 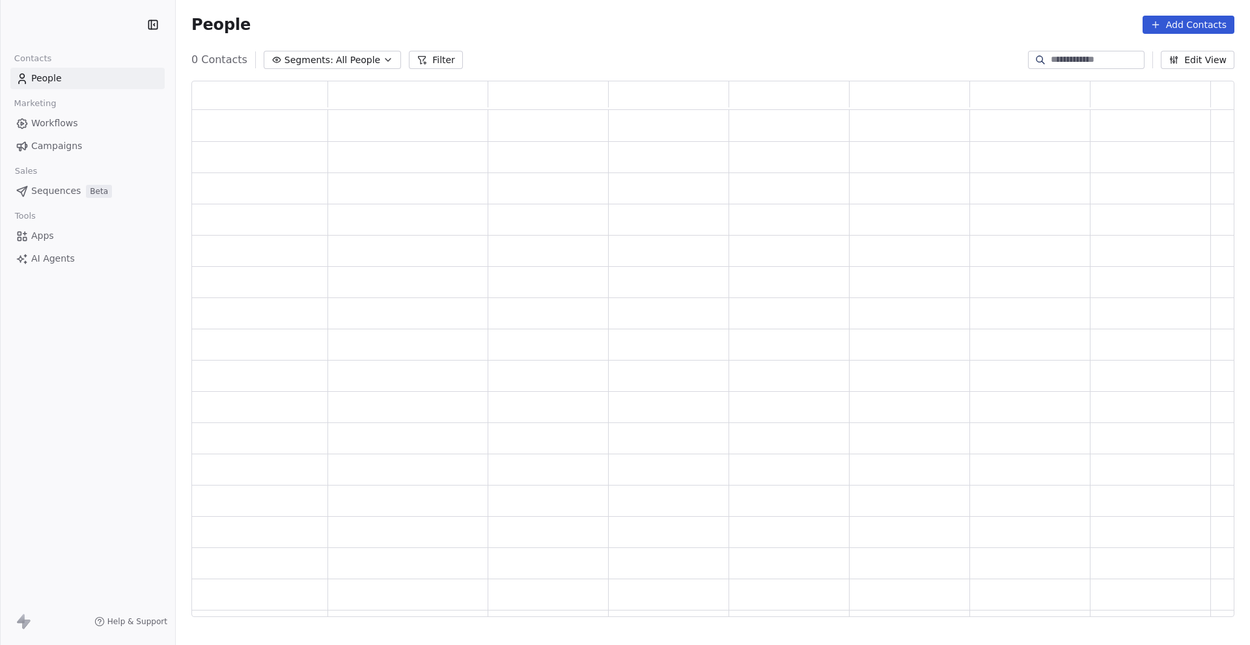 What do you see at coordinates (87, 78) in the screenshot?
I see `a: People` at bounding box center [87, 78].